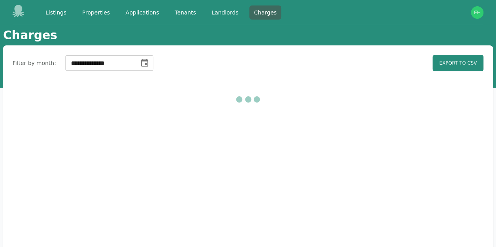 The height and width of the screenshot is (247, 496). What do you see at coordinates (458, 63) in the screenshot?
I see `a: Export to CSV` at bounding box center [458, 63].